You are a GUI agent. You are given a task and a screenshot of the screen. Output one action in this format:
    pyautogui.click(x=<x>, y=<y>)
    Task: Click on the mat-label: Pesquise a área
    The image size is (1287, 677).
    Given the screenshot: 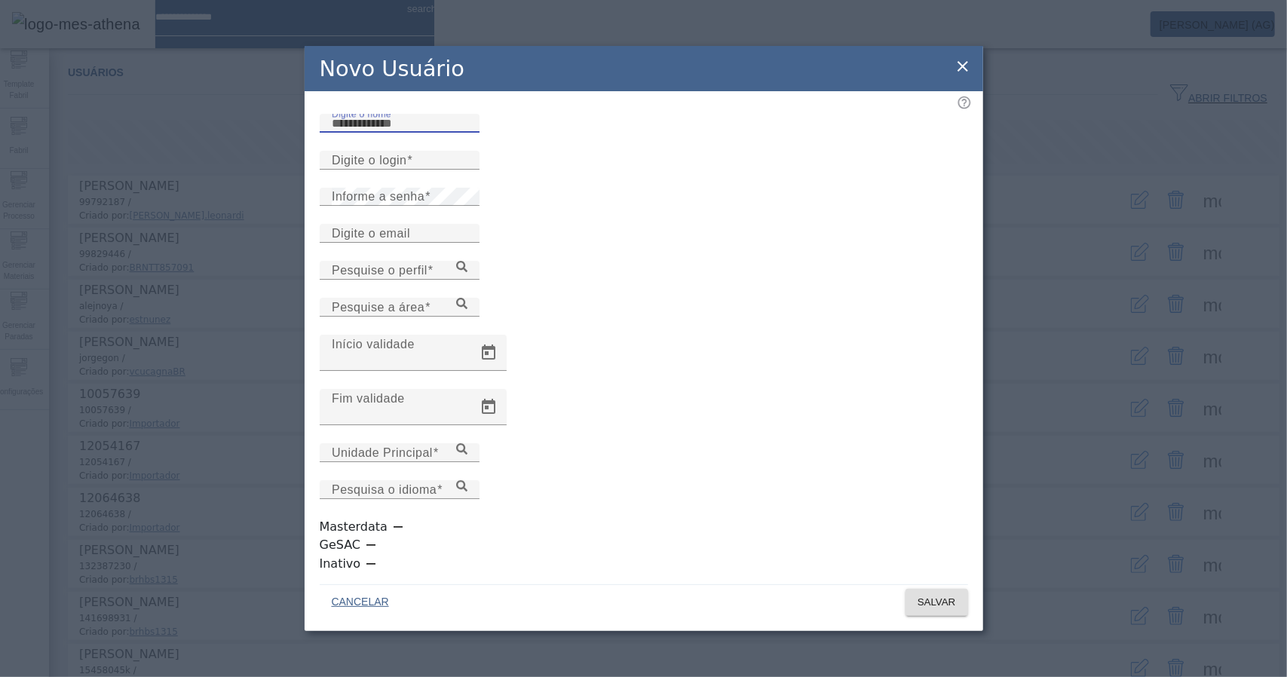 What is the action you would take?
    pyautogui.click(x=378, y=307)
    